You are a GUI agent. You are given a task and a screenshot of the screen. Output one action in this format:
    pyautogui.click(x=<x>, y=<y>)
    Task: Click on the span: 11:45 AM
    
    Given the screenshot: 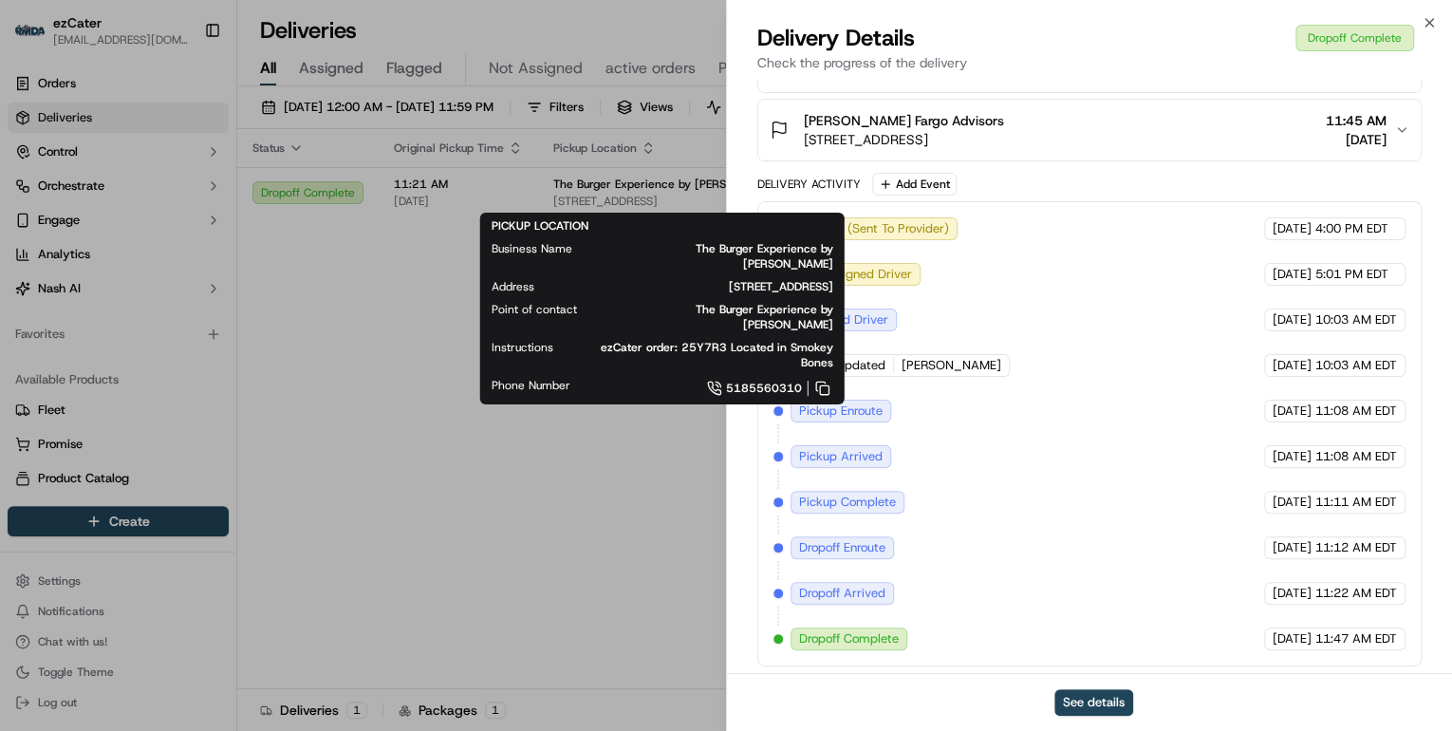 What is the action you would take?
    pyautogui.click(x=1356, y=120)
    